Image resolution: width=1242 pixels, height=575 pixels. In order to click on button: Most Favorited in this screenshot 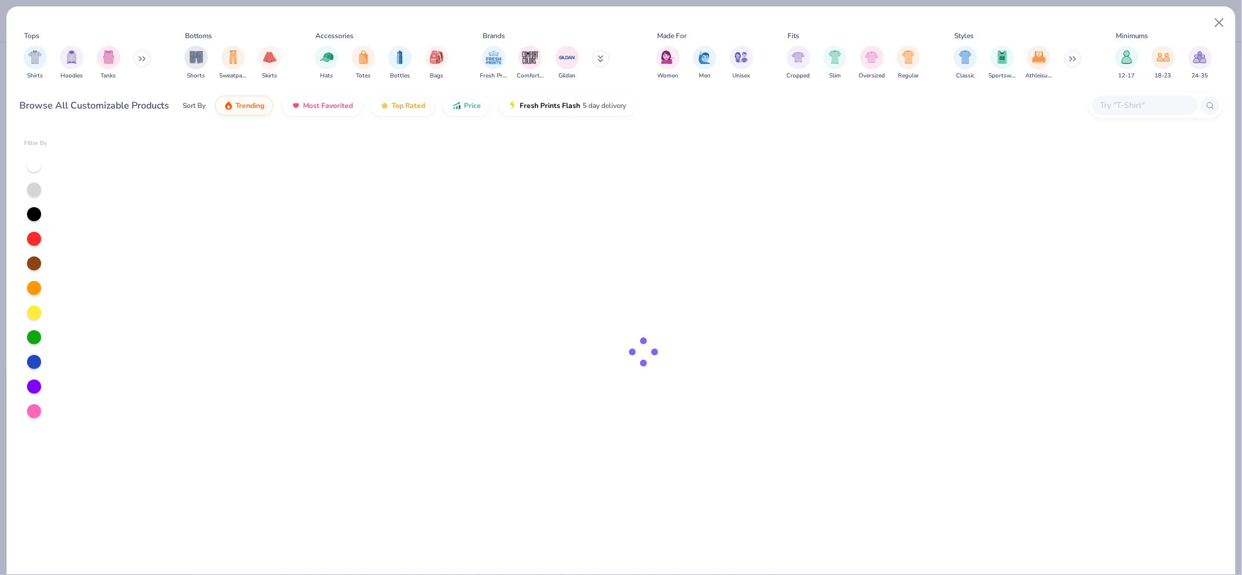, I will do `click(322, 106)`.